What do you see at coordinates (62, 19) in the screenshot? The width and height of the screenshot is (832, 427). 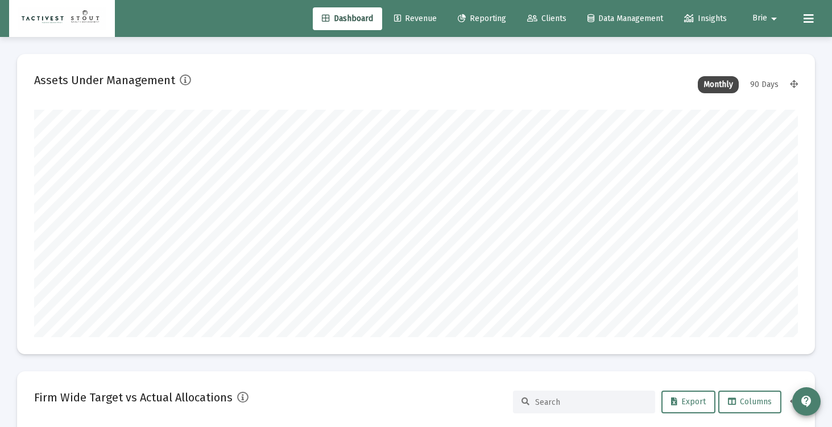 I see `img: Dashboard` at bounding box center [62, 19].